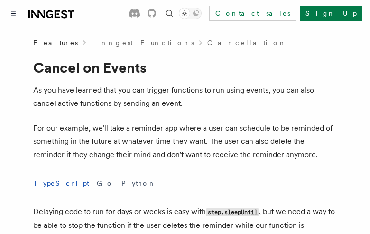 Image resolution: width=370 pixels, height=234 pixels. Describe the element at coordinates (190, 13) in the screenshot. I see `button: Toggle dark mode` at that location.